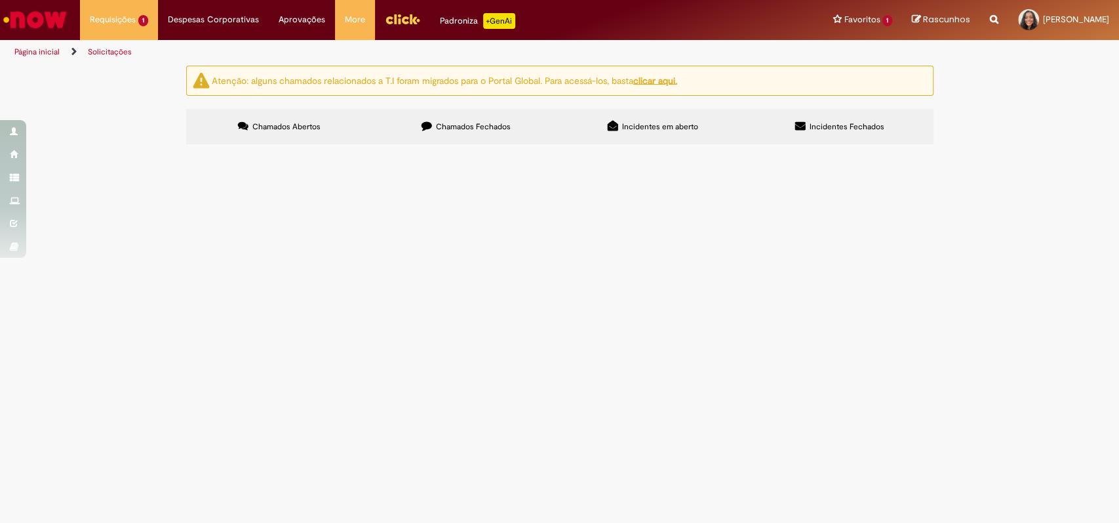 The image size is (1119, 523). I want to click on span: Aprovações, so click(302, 20).